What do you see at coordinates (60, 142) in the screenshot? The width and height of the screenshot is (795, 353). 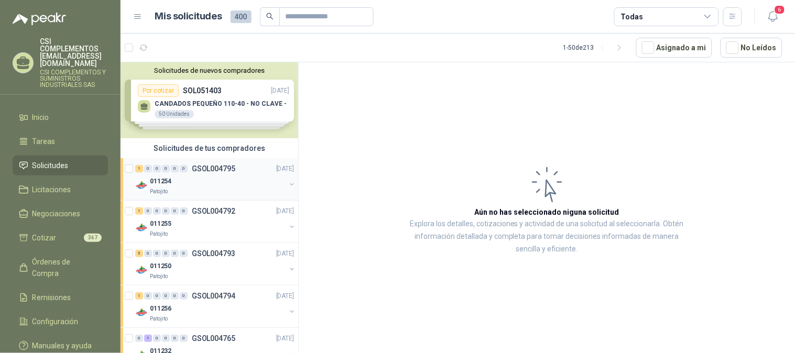 I see `a: Tareas` at bounding box center [60, 142].